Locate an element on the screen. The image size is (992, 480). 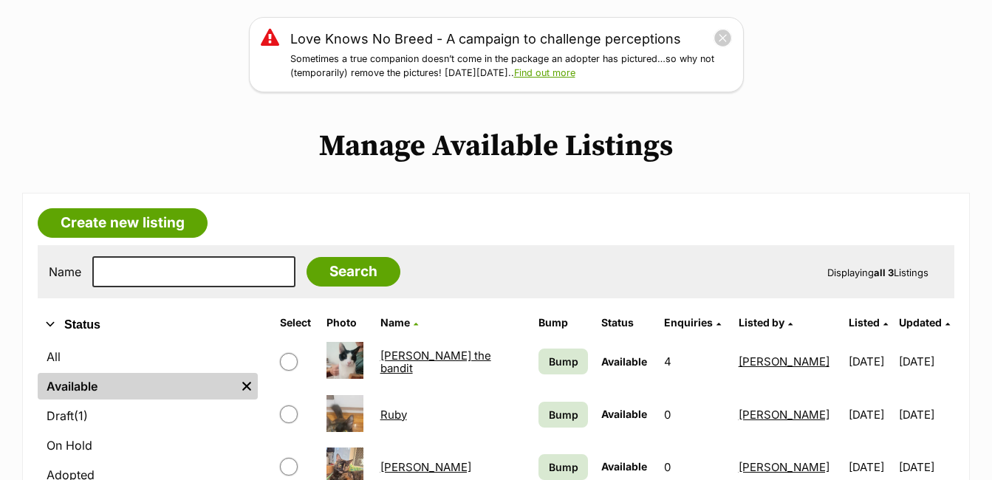
a: All is located at coordinates (148, 357).